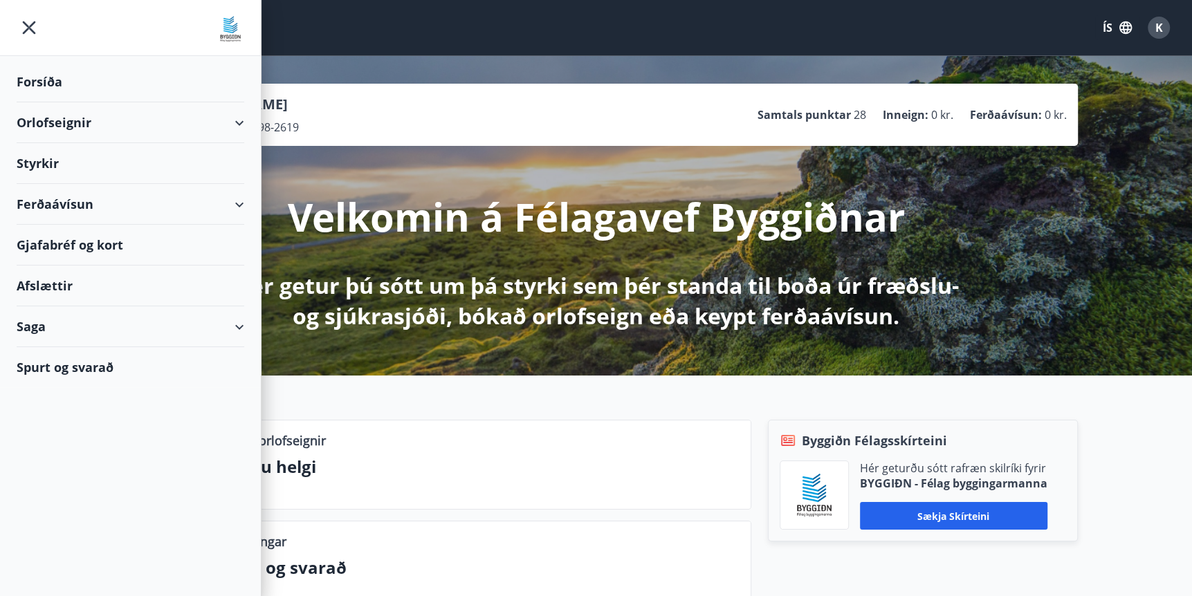 The image size is (1192, 596). What do you see at coordinates (130, 204) in the screenshot?
I see `div: Ferðaávísun` at bounding box center [130, 204].